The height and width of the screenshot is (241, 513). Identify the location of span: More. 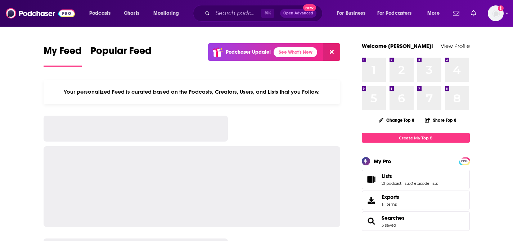
(434, 13).